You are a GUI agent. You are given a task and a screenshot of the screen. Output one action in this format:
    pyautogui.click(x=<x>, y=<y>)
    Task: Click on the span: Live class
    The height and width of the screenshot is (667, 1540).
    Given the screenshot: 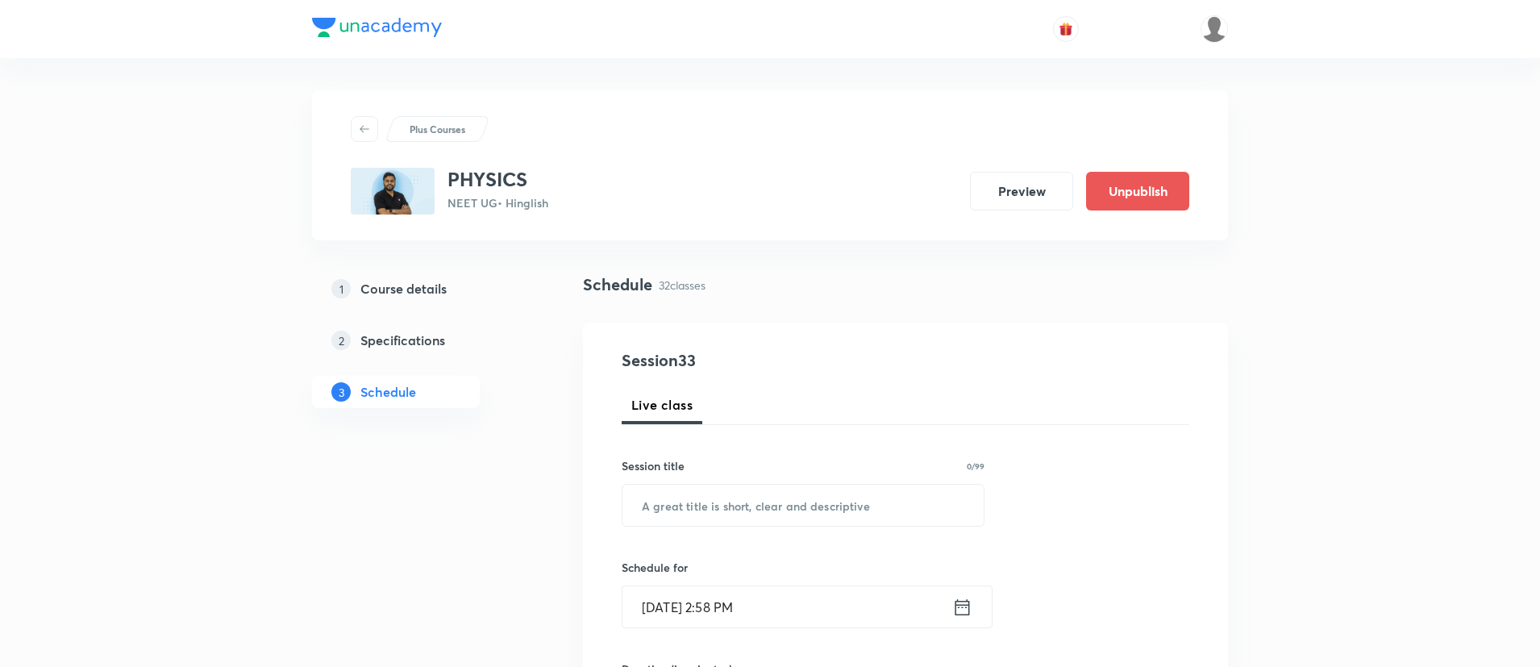 What is the action you would take?
    pyautogui.click(x=662, y=405)
    